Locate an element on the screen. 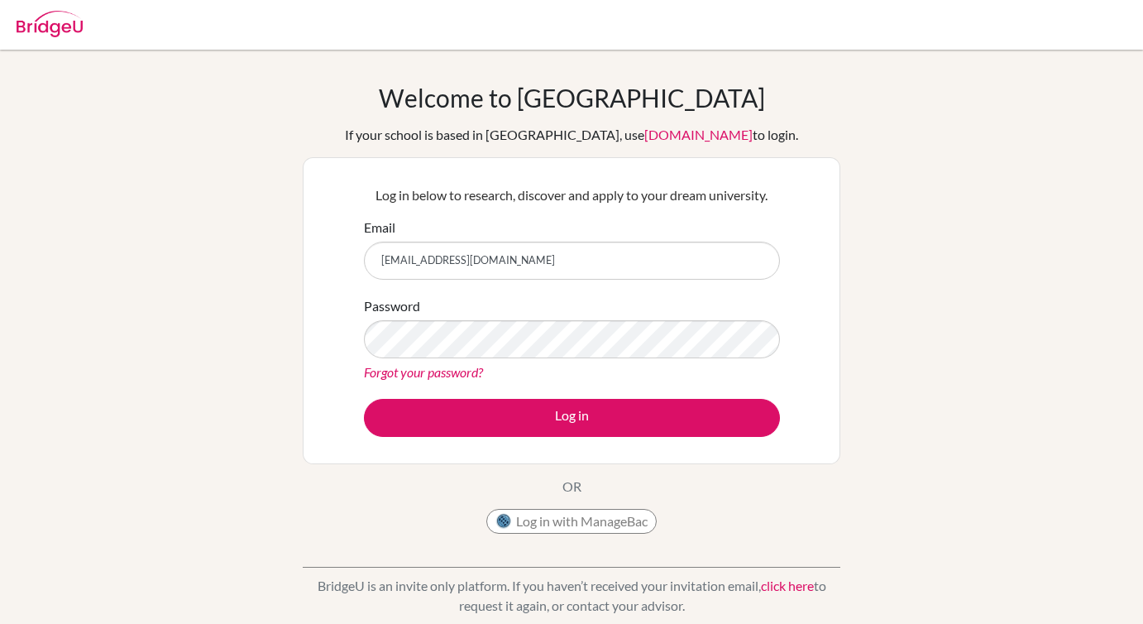  img: Bridge-U is located at coordinates (50, 24).